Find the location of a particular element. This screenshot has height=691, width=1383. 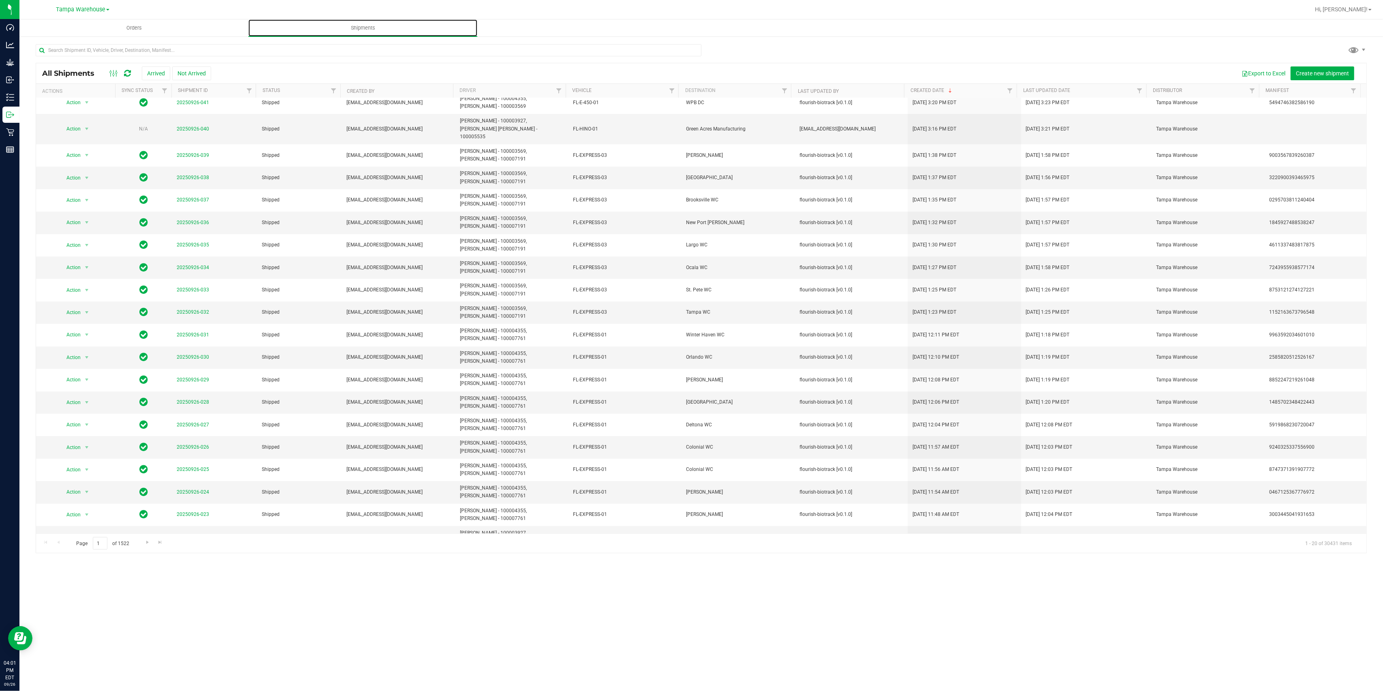

span: FL-HINO-01 is located at coordinates (624, 129).